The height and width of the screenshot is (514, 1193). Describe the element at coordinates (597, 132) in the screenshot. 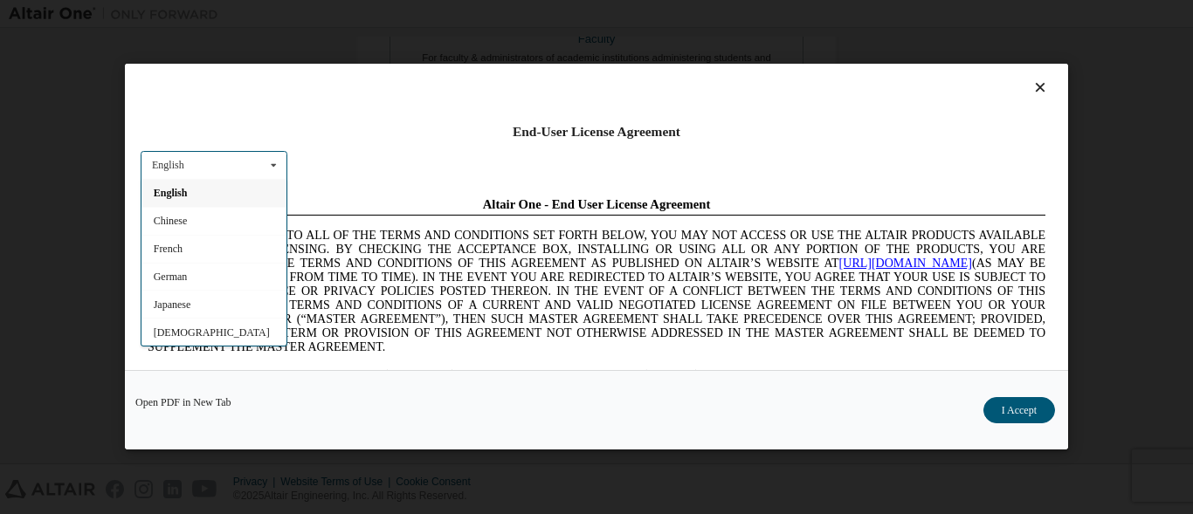

I see `div: End-User License Agreement` at that location.